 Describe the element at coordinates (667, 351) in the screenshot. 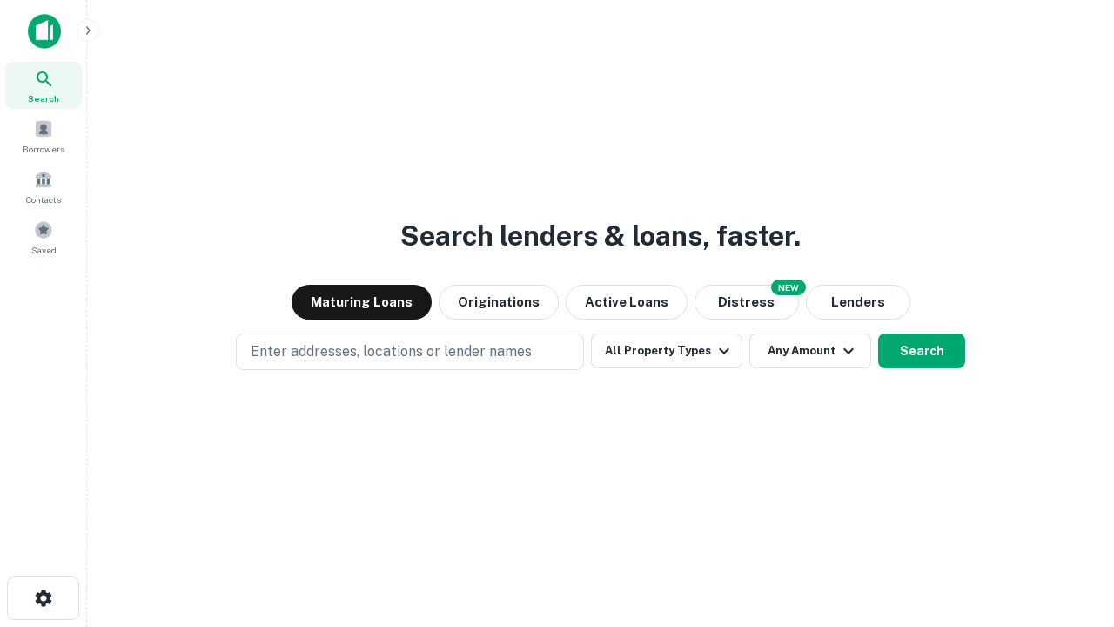

I see `button: All Property Types` at that location.